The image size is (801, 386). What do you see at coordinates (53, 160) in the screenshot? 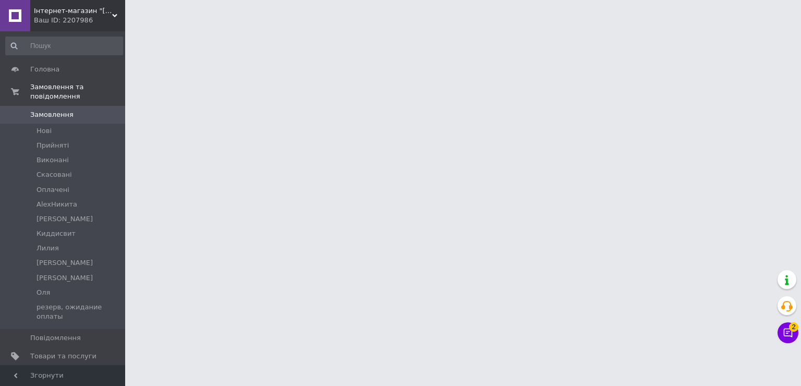
I see `span: Виконані` at bounding box center [53, 160].